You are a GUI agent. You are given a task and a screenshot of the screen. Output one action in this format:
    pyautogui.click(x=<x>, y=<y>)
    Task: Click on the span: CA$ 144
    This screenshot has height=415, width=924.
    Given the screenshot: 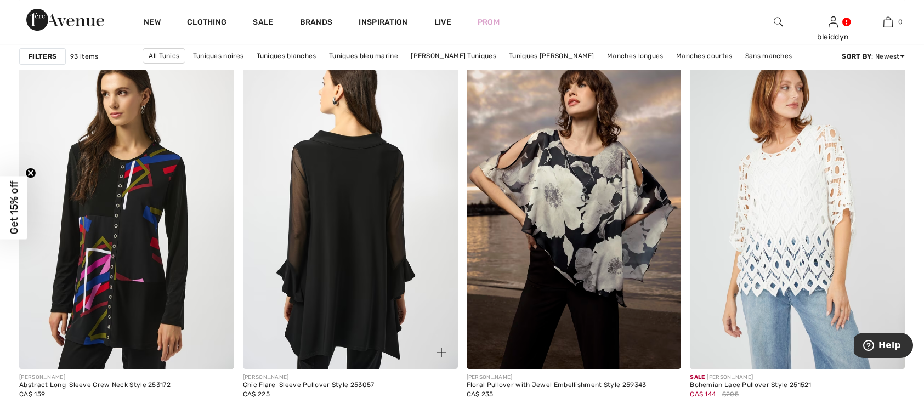 What is the action you would take?
    pyautogui.click(x=703, y=394)
    